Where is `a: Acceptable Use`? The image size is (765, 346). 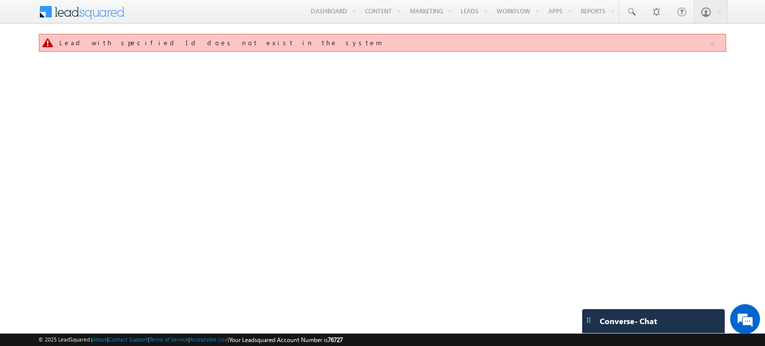
a: Acceptable Use is located at coordinates (209, 339).